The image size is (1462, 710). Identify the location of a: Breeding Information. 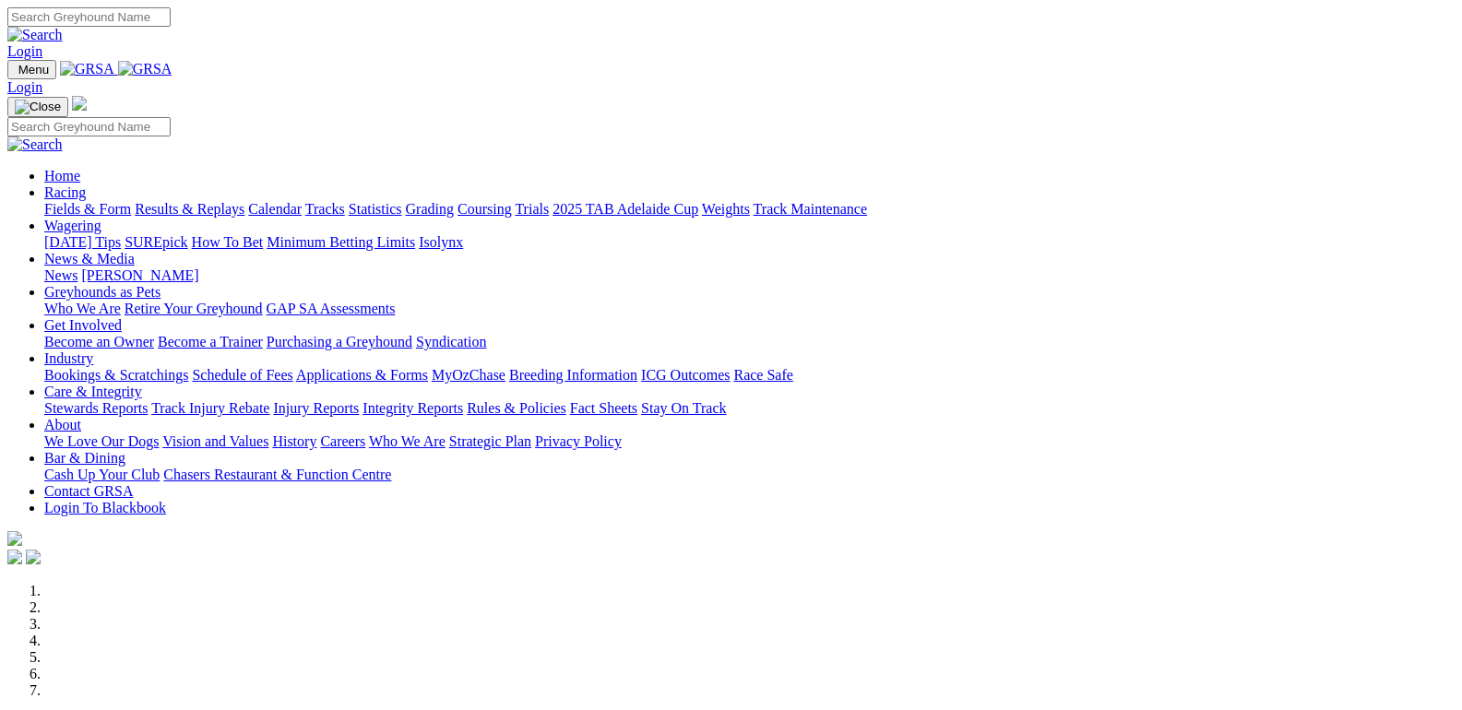
(573, 374).